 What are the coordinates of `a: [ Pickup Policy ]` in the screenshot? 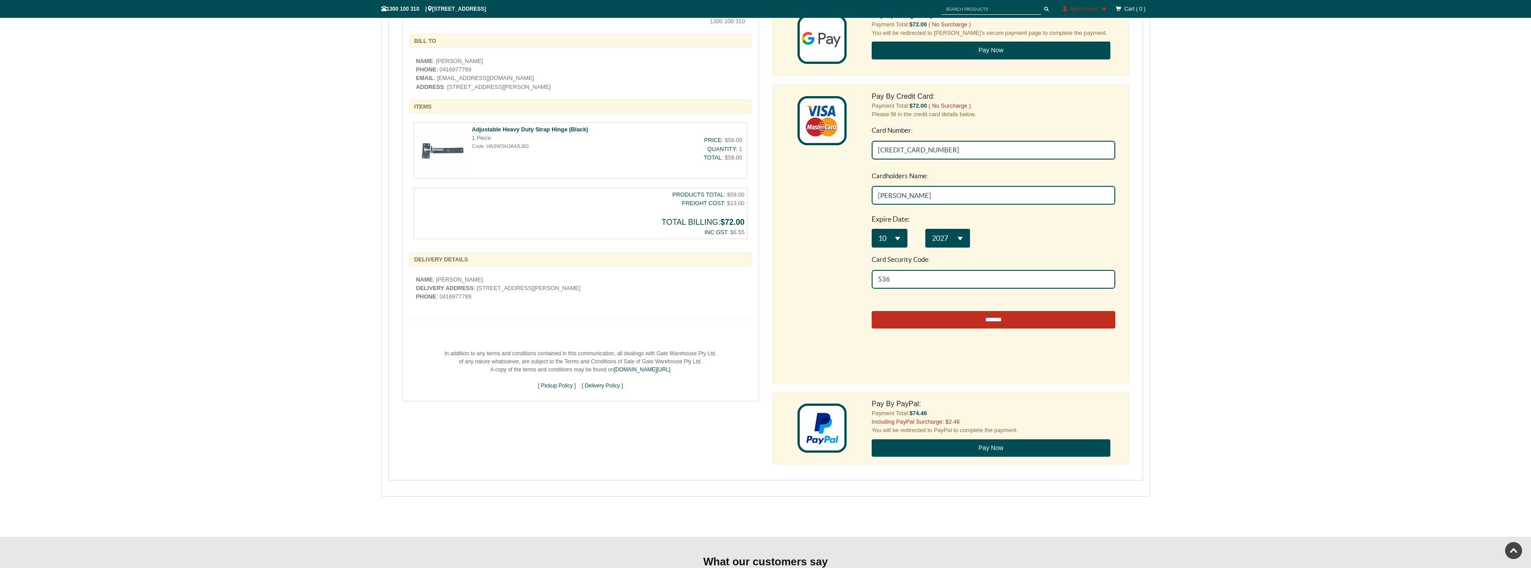 It's located at (556, 386).